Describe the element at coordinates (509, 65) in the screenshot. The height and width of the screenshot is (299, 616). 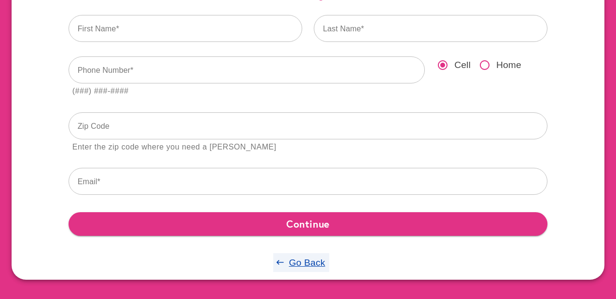
I see `span: Home` at that location.